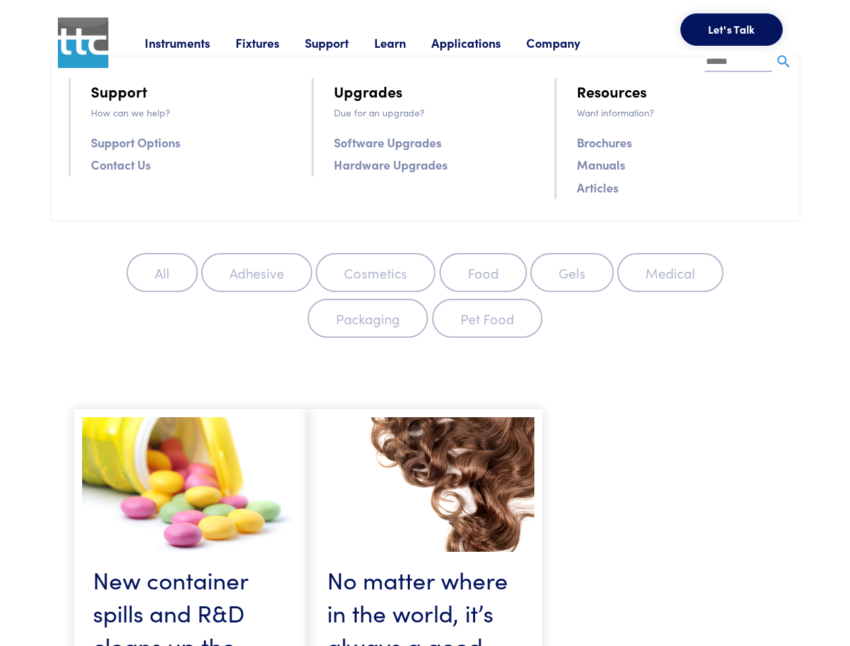  What do you see at coordinates (387, 142) in the screenshot?
I see `a: Software Upgrades` at bounding box center [387, 142].